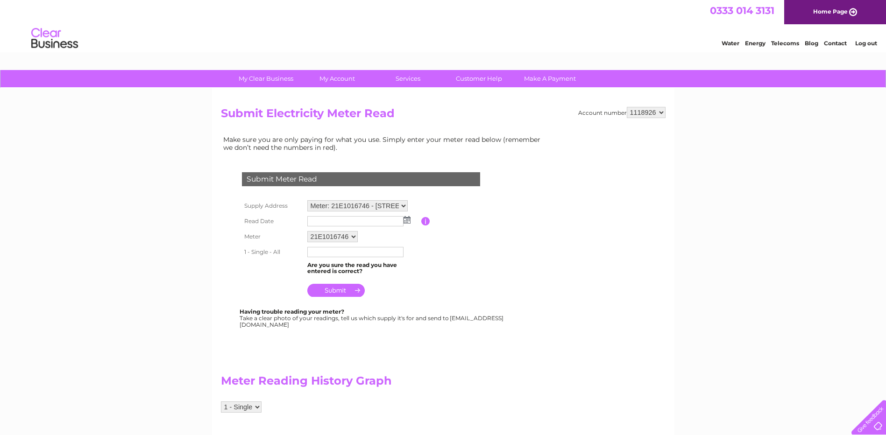 This screenshot has height=435, width=886. I want to click on a: Customer Help, so click(478, 78).